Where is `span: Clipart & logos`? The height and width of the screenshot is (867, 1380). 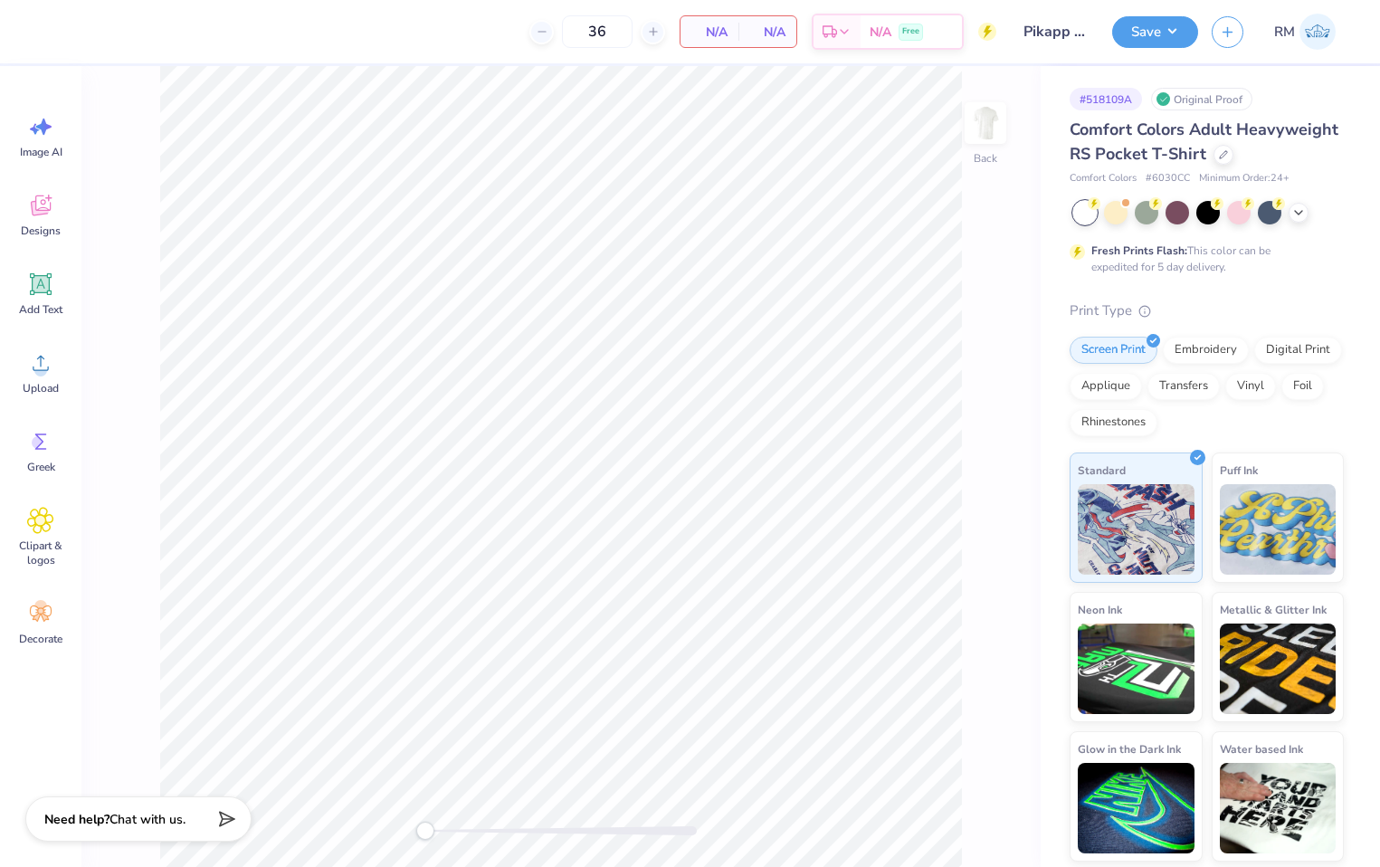
span: Clipart & logos is located at coordinates (41, 553).